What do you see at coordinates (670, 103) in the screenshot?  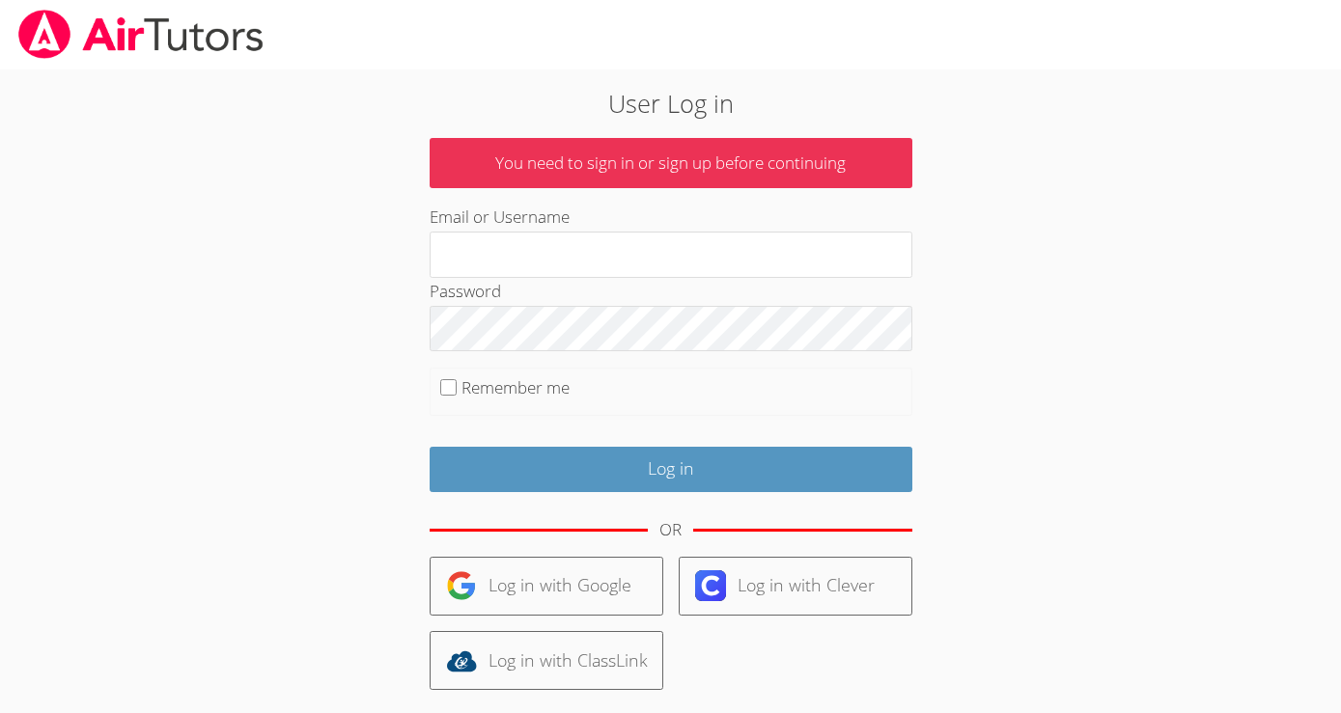 I see `h2: User Log in` at bounding box center [670, 103].